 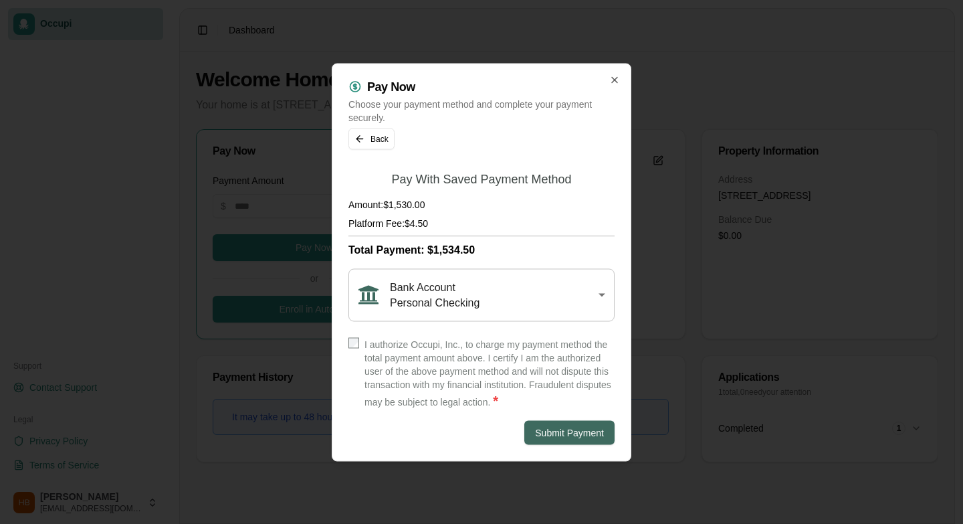 I want to click on h3: Total Payment: $1,534.50, so click(x=481, y=249).